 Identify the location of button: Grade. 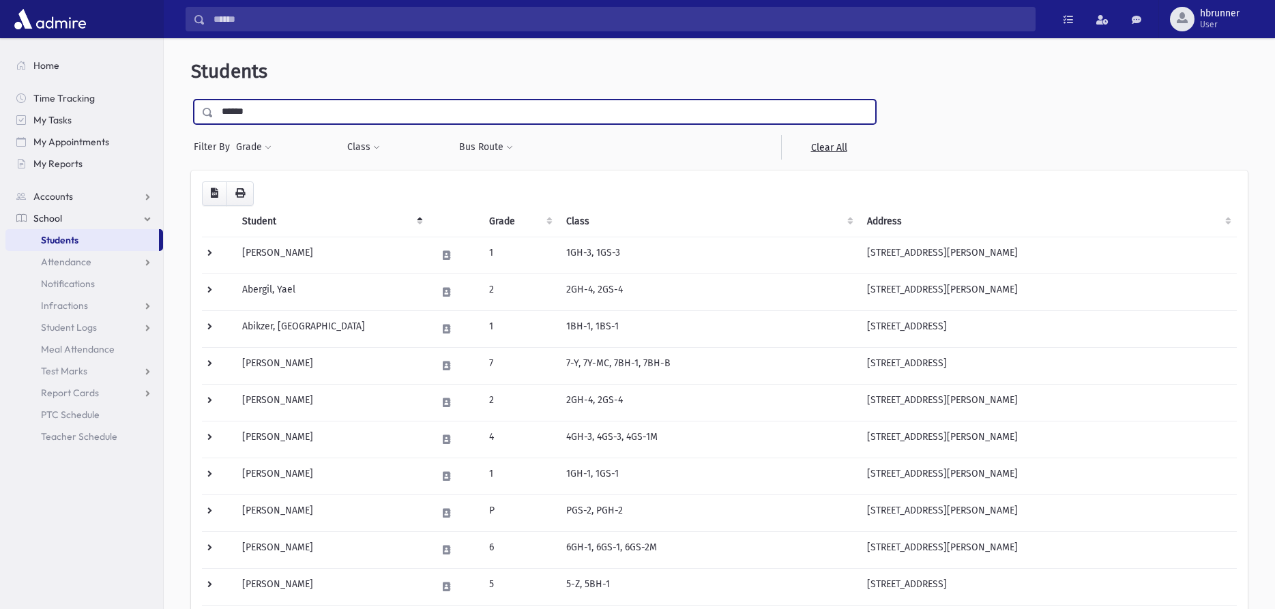
(254, 147).